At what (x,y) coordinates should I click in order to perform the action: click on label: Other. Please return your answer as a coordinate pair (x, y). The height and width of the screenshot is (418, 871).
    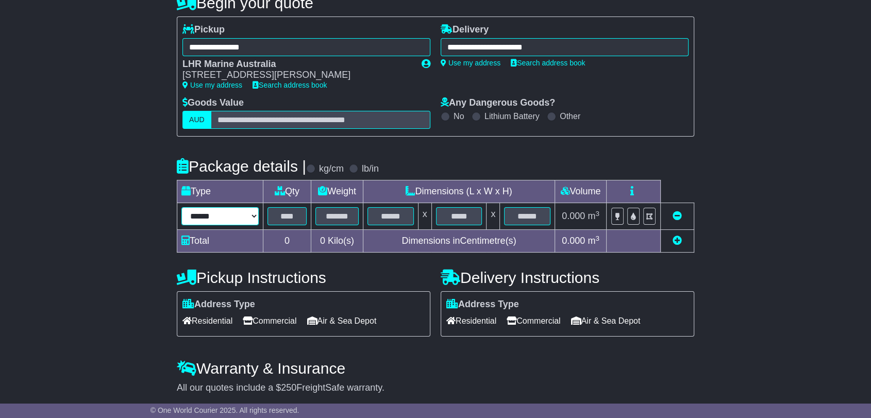
    Looking at the image, I should click on (570, 116).